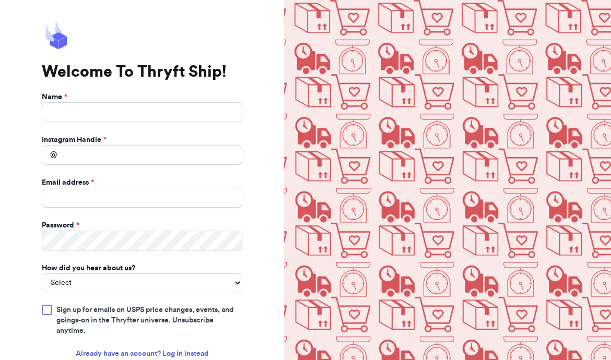  I want to click on label: Password, so click(61, 225).